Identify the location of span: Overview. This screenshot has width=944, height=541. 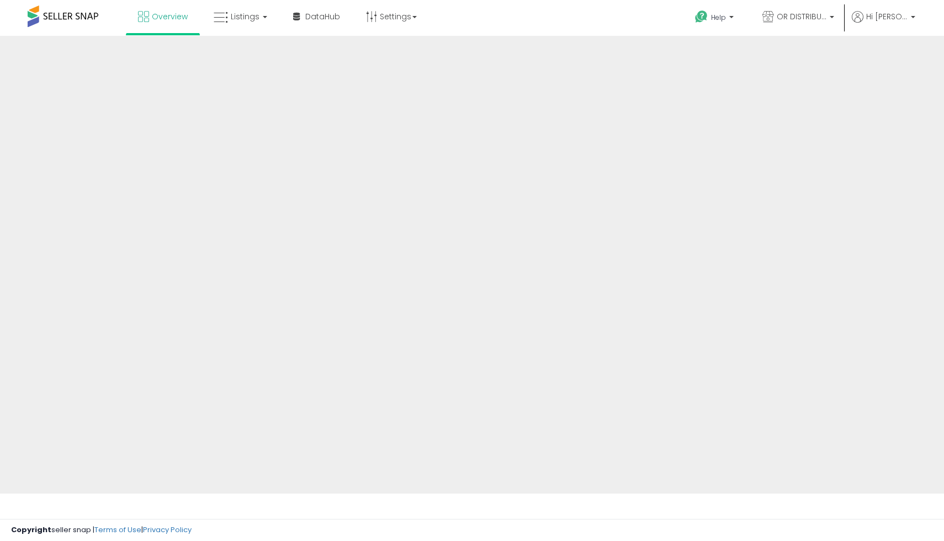
(169, 17).